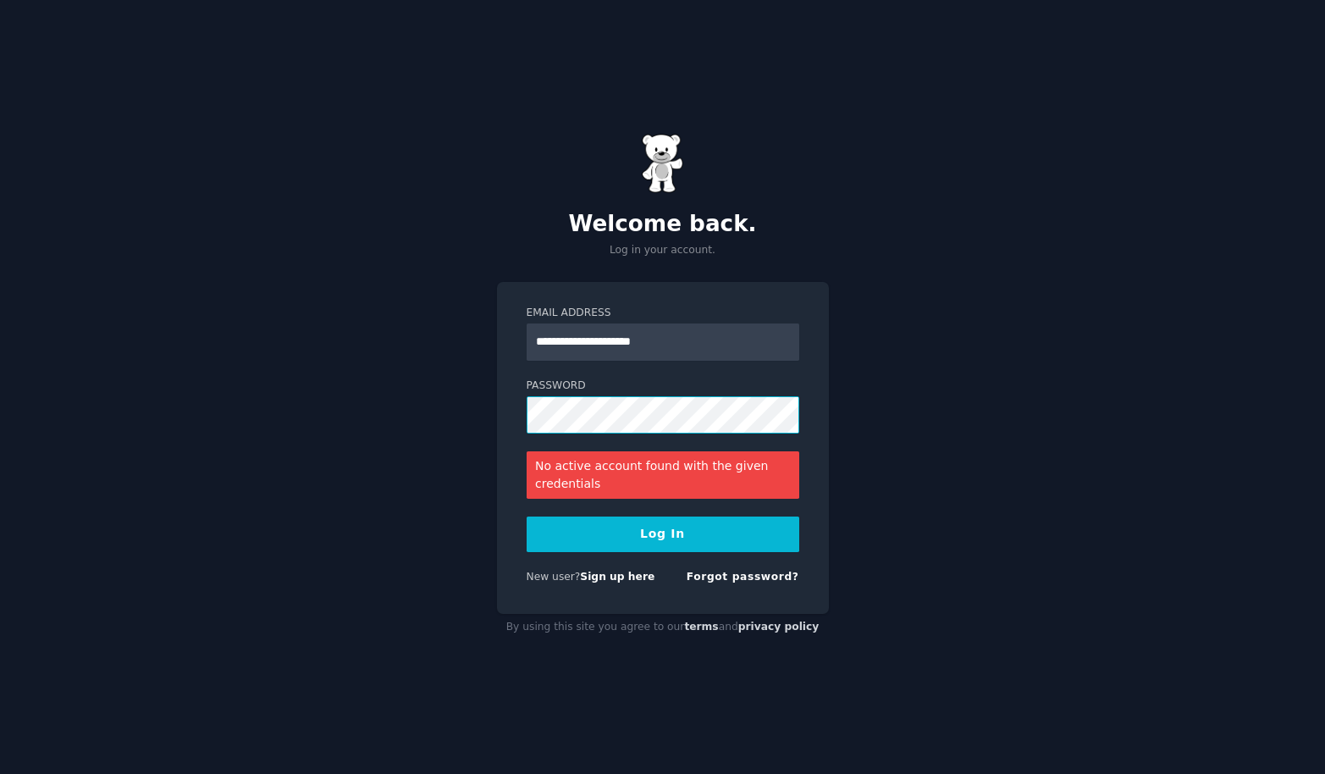 The image size is (1325, 774). What do you see at coordinates (663, 627) in the screenshot?
I see `div: By using this site you agree to our and` at bounding box center [663, 627].